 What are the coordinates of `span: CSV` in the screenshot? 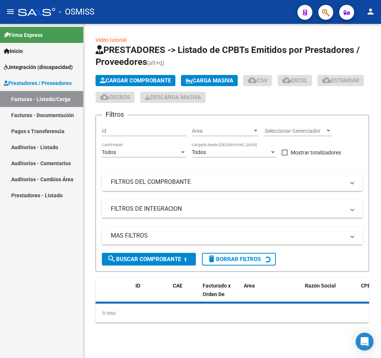 It's located at (257, 81).